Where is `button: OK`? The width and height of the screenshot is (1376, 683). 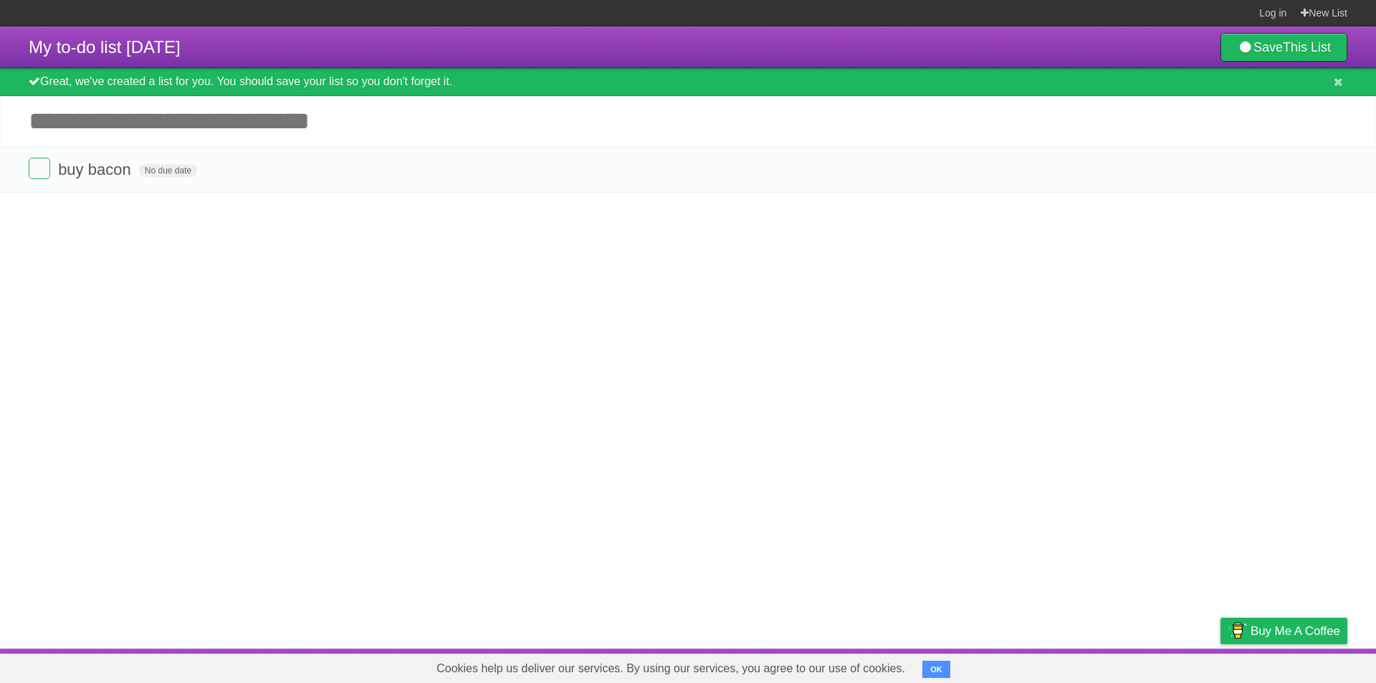 button: OK is located at coordinates (936, 670).